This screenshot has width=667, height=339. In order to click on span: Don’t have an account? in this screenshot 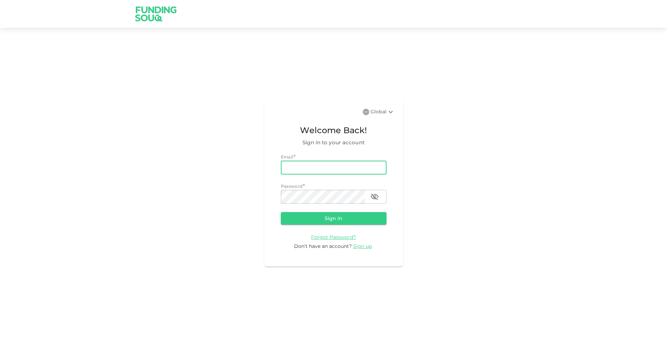, I will do `click(323, 246)`.